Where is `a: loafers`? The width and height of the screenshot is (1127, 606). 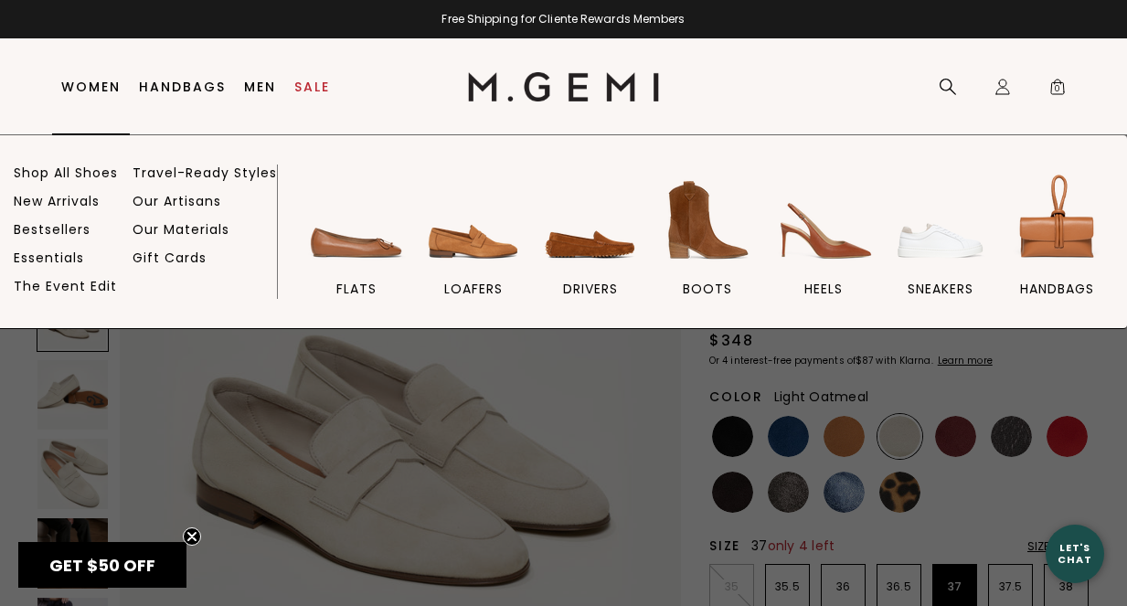
a: loafers is located at coordinates (474, 249).